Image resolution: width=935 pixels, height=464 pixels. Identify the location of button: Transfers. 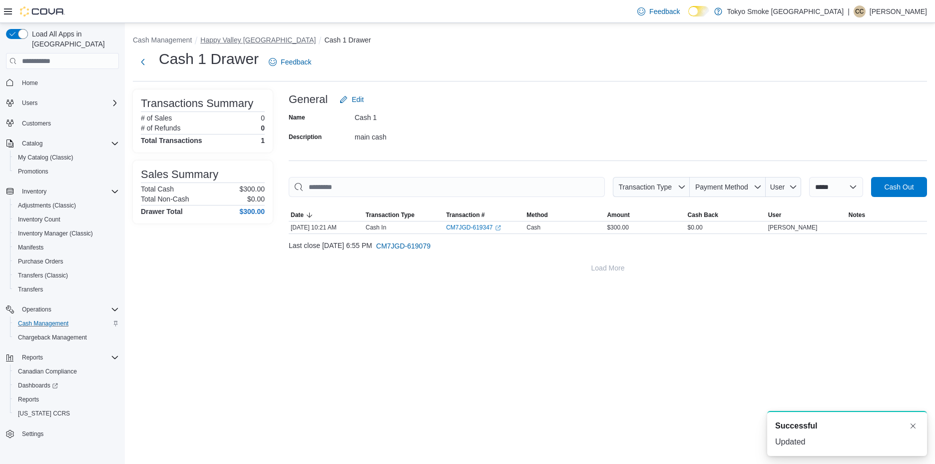
(66, 289).